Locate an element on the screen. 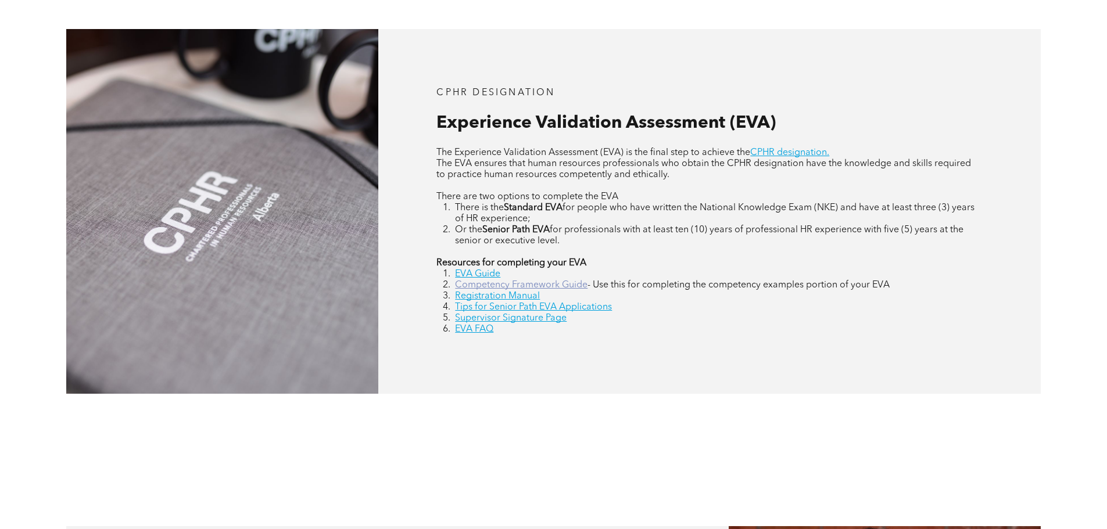  strong: Resources for completing your EVA is located at coordinates (511, 263).